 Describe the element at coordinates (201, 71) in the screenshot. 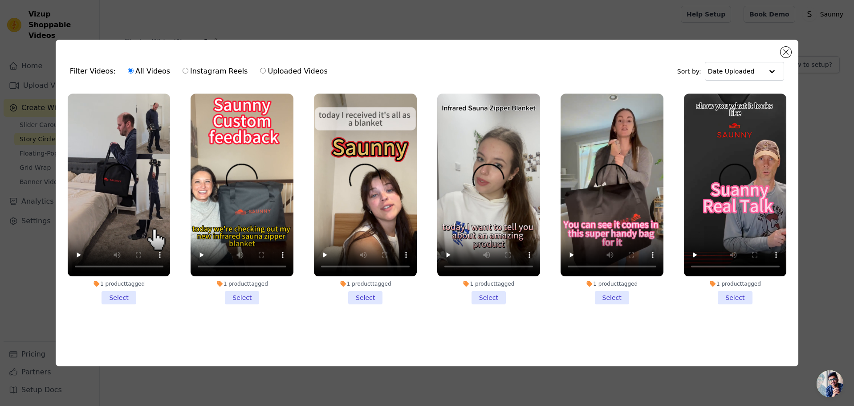

I see `div: Filter Videos:` at that location.